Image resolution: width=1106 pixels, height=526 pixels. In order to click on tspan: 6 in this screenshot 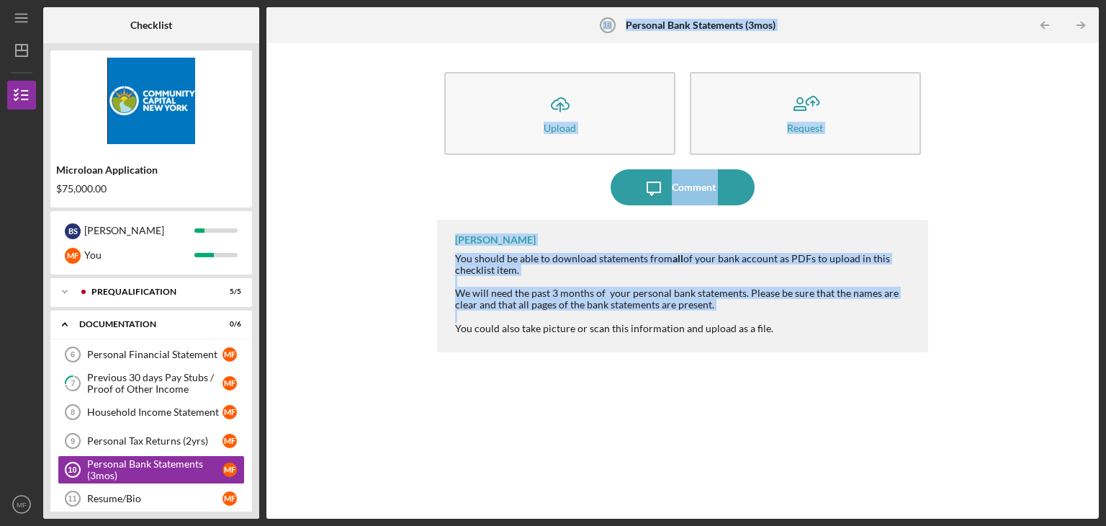, I will do `click(73, 354)`.